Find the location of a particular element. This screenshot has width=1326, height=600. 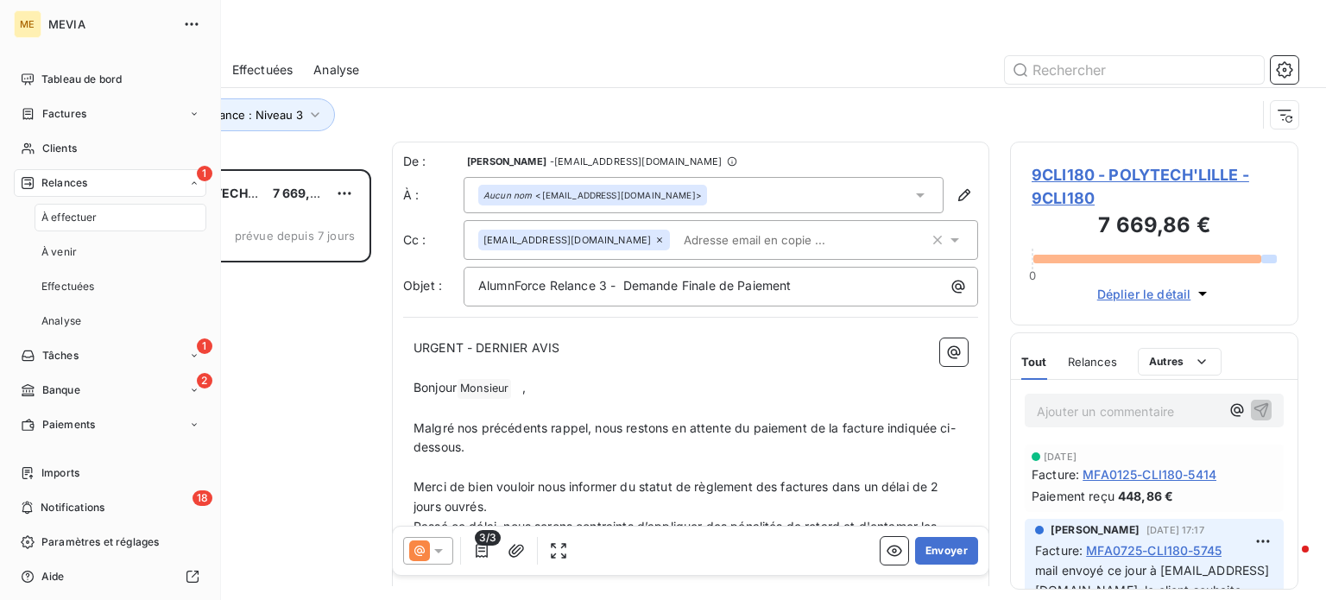

span: Merci de bien vouloir nous informer du statut de règlement des factures dans un délai de 2 jours ... is located at coordinates (677, 496).